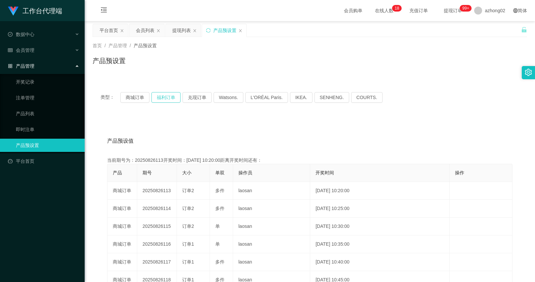  What do you see at coordinates (135, 97) in the screenshot?
I see `button: 商城订单` at bounding box center [135, 97].